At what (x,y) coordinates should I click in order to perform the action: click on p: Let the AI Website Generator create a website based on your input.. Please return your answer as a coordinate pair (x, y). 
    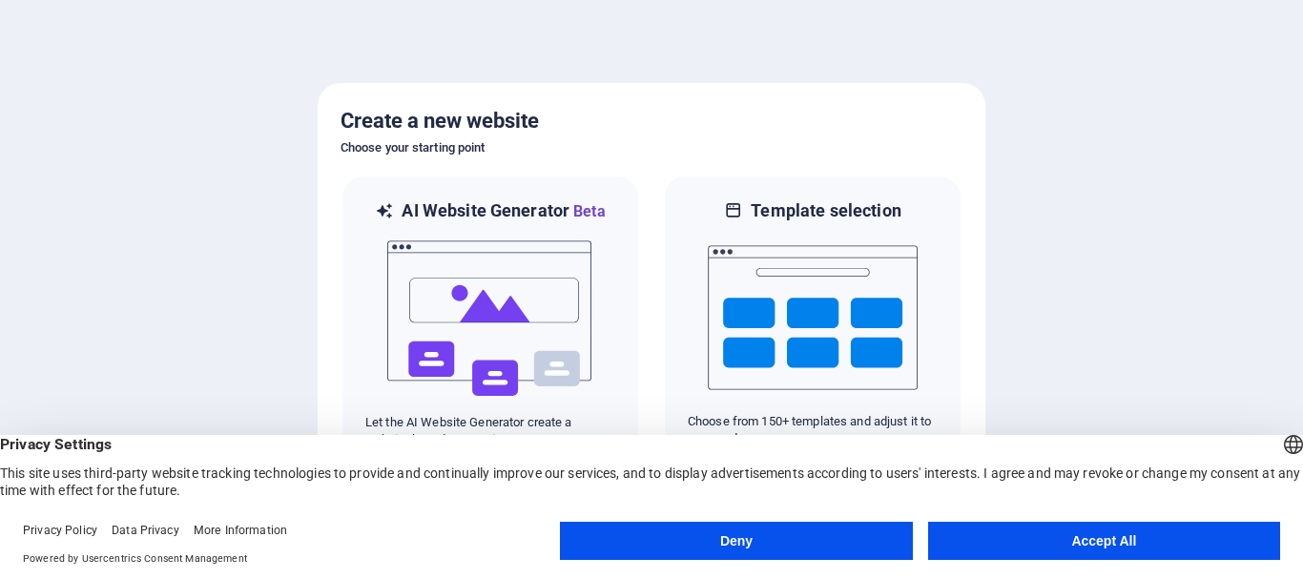
    Looking at the image, I should click on (490, 431).